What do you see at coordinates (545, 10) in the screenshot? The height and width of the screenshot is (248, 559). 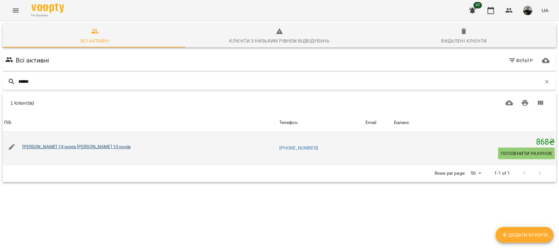 I see `span: UA` at bounding box center [545, 10].